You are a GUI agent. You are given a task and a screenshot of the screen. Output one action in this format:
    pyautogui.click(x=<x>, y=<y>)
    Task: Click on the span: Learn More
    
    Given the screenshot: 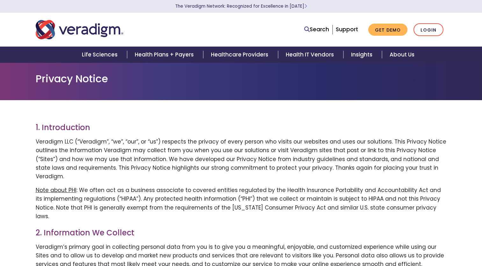 What is the action you would take?
    pyautogui.click(x=305, y=6)
    